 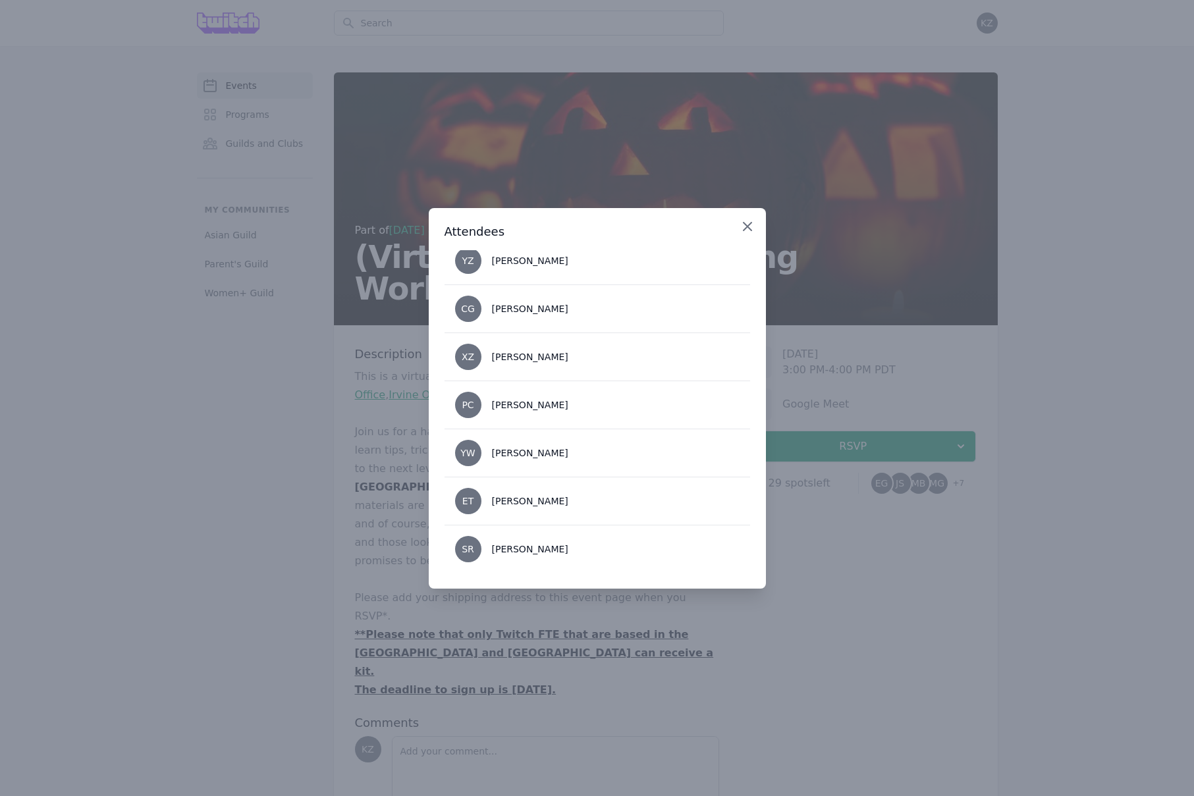 What do you see at coordinates (468, 549) in the screenshot?
I see `span: SR` at bounding box center [468, 549].